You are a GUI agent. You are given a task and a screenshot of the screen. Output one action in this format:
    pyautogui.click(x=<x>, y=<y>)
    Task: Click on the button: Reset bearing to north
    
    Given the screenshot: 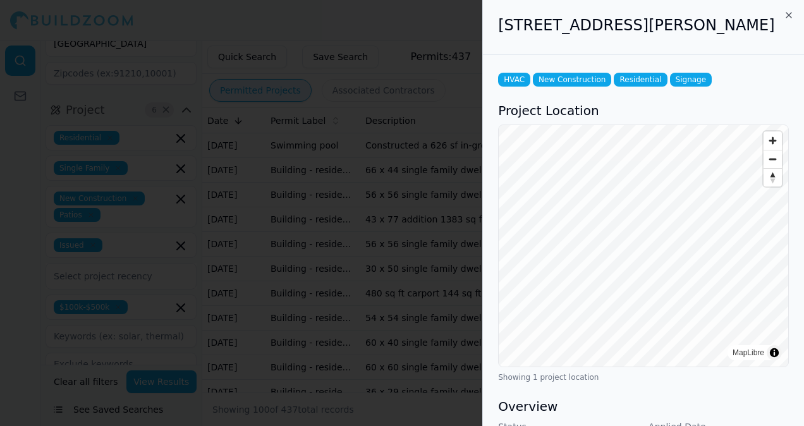 What is the action you would take?
    pyautogui.click(x=772, y=177)
    